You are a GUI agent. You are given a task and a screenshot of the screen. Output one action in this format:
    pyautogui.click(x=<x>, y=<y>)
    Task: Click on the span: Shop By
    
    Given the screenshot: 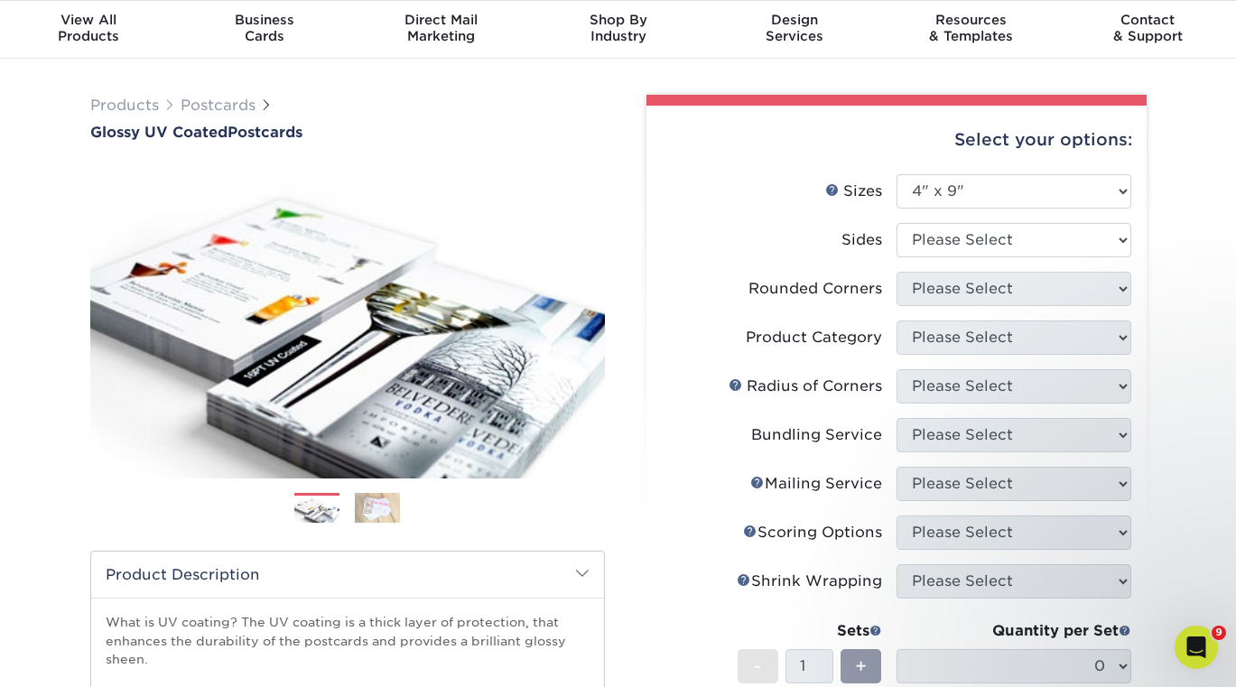 What is the action you would take?
    pyautogui.click(x=618, y=20)
    